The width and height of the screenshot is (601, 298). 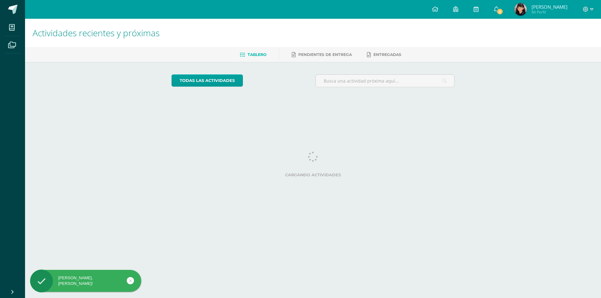 I want to click on span: Actividades recientes y próximas, so click(x=96, y=33).